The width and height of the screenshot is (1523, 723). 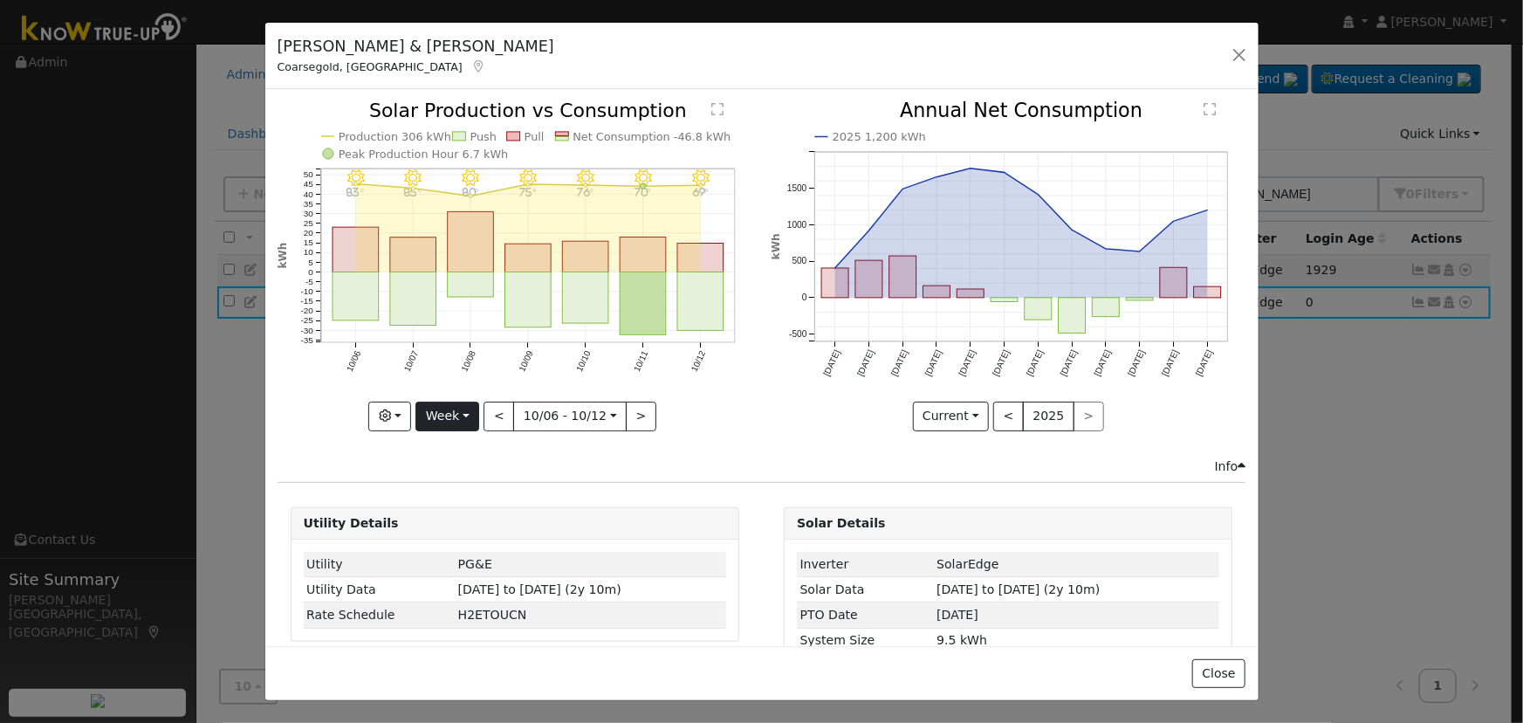 What do you see at coordinates (475, 564) in the screenshot?
I see `span: ID: 1736745, authorized: 01/01/20` at bounding box center [475, 564].